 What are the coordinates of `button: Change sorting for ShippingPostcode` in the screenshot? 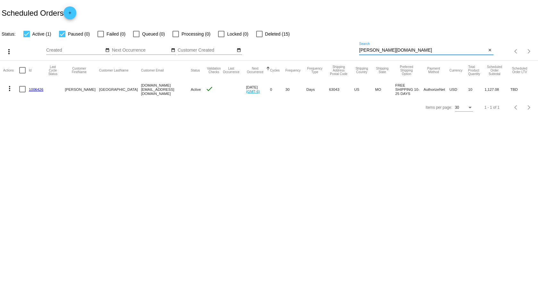 It's located at (339, 70).